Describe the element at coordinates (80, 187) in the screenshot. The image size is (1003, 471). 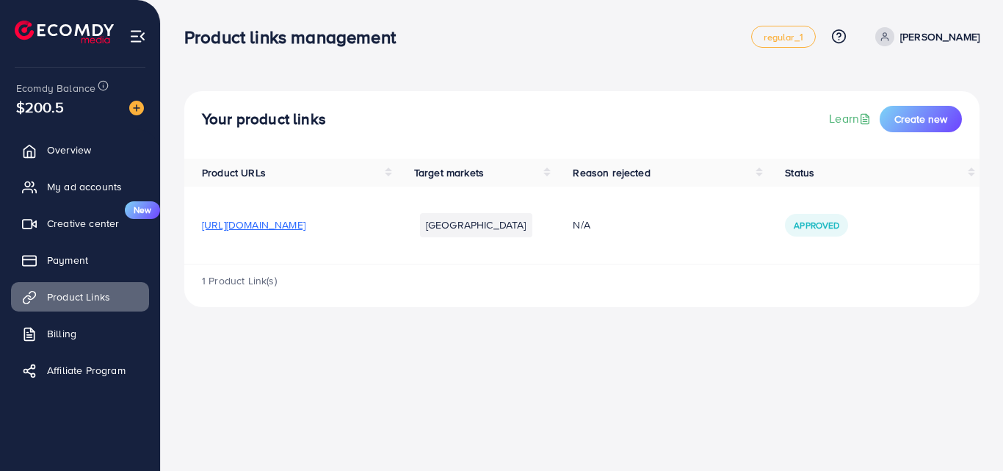
I see `a: My ad accounts` at that location.